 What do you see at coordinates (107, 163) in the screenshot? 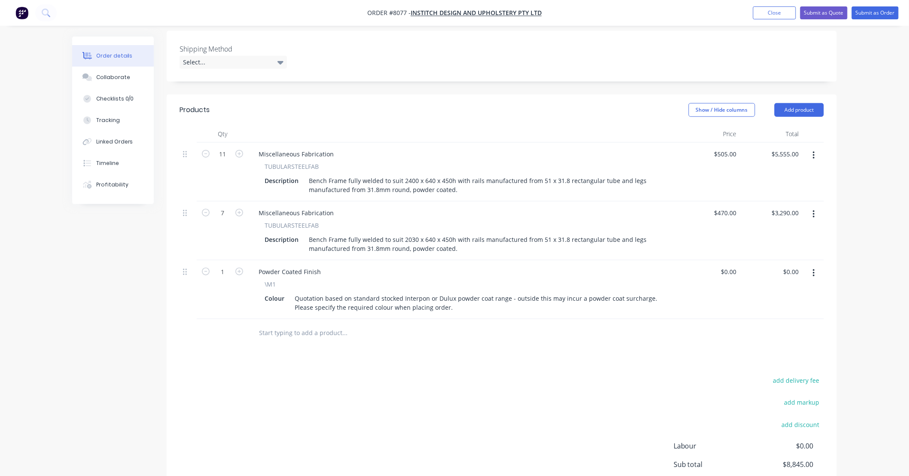
I see `div: Timeline` at bounding box center [107, 163].